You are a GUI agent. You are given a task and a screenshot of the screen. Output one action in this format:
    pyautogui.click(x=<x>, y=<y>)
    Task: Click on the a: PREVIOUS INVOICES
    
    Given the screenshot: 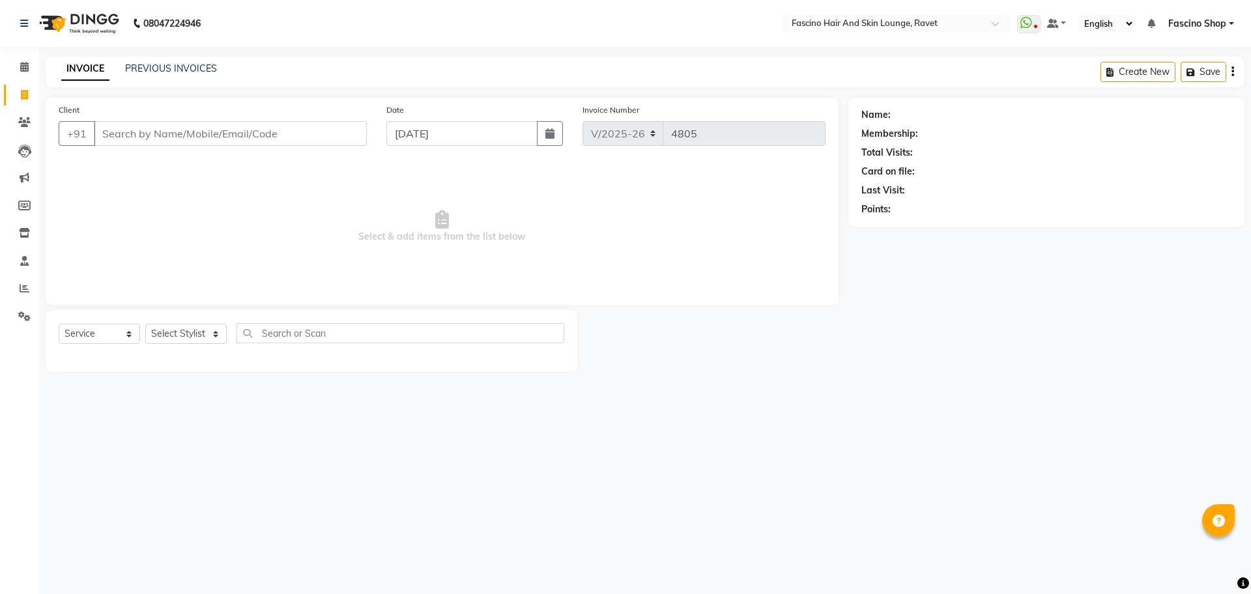 What is the action you would take?
    pyautogui.click(x=171, y=68)
    